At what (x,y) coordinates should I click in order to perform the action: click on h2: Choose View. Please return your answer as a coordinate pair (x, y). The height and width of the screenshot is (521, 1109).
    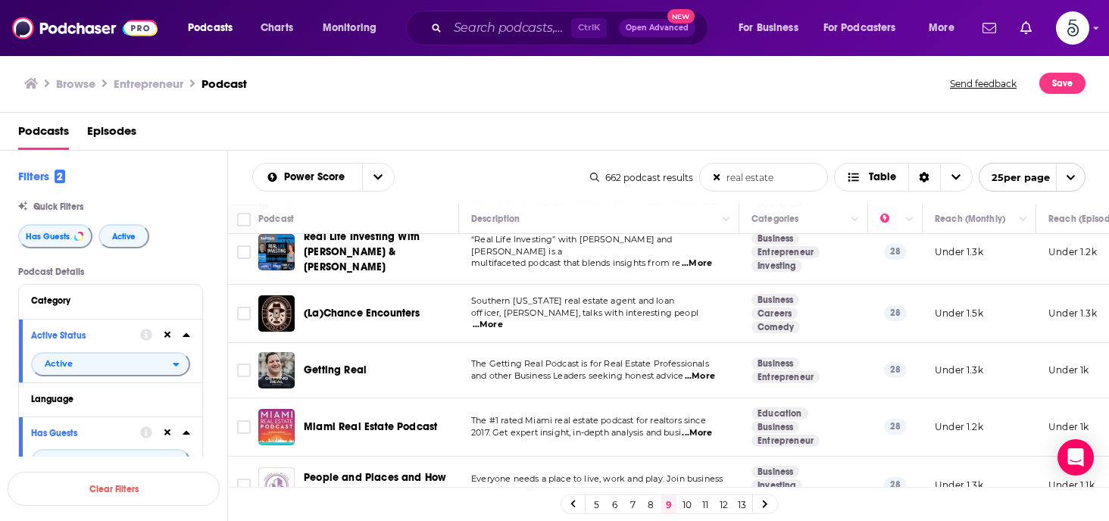
    Looking at the image, I should click on (903, 177).